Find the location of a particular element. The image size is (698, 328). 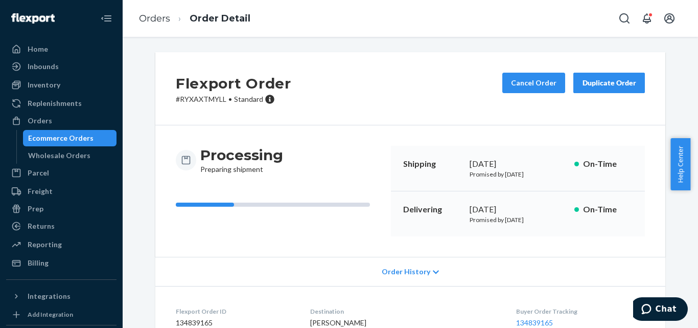

div: Replenishments is located at coordinates (55, 103).